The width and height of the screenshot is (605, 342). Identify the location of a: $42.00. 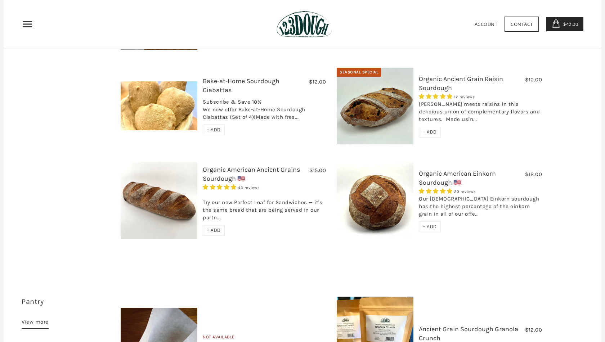
(565, 24).